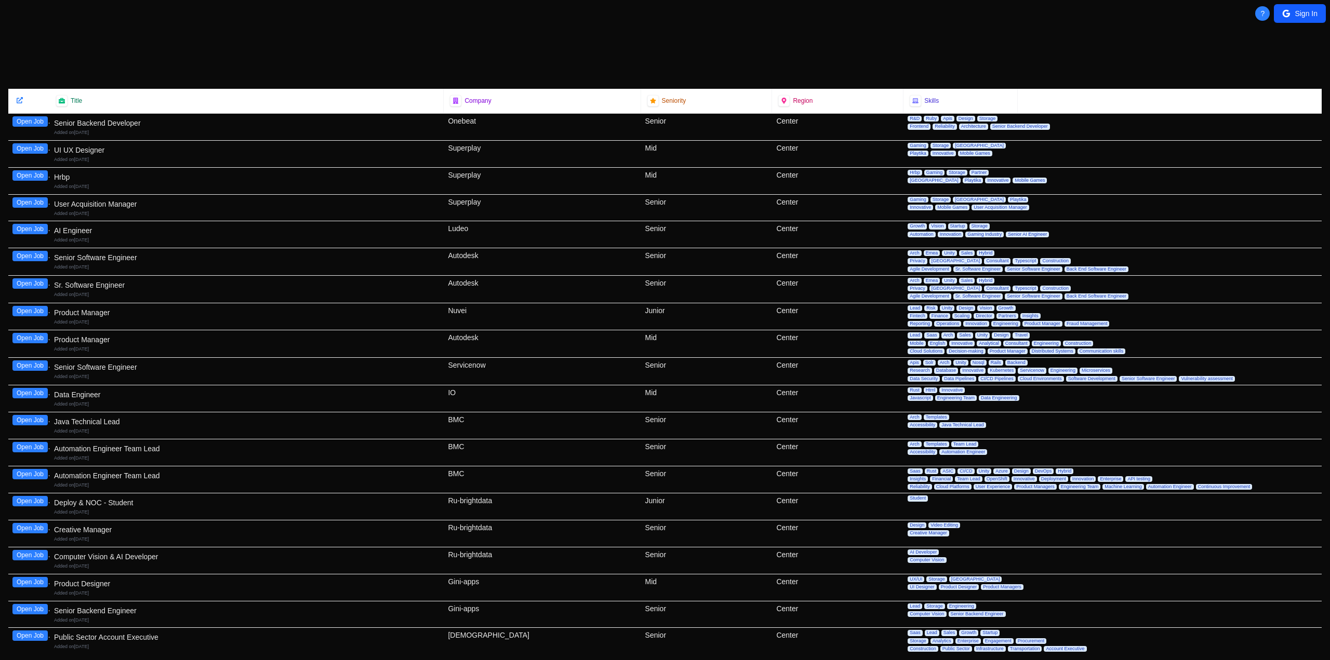 Image resolution: width=1330 pixels, height=660 pixels. I want to click on span: Typescript, so click(1025, 261).